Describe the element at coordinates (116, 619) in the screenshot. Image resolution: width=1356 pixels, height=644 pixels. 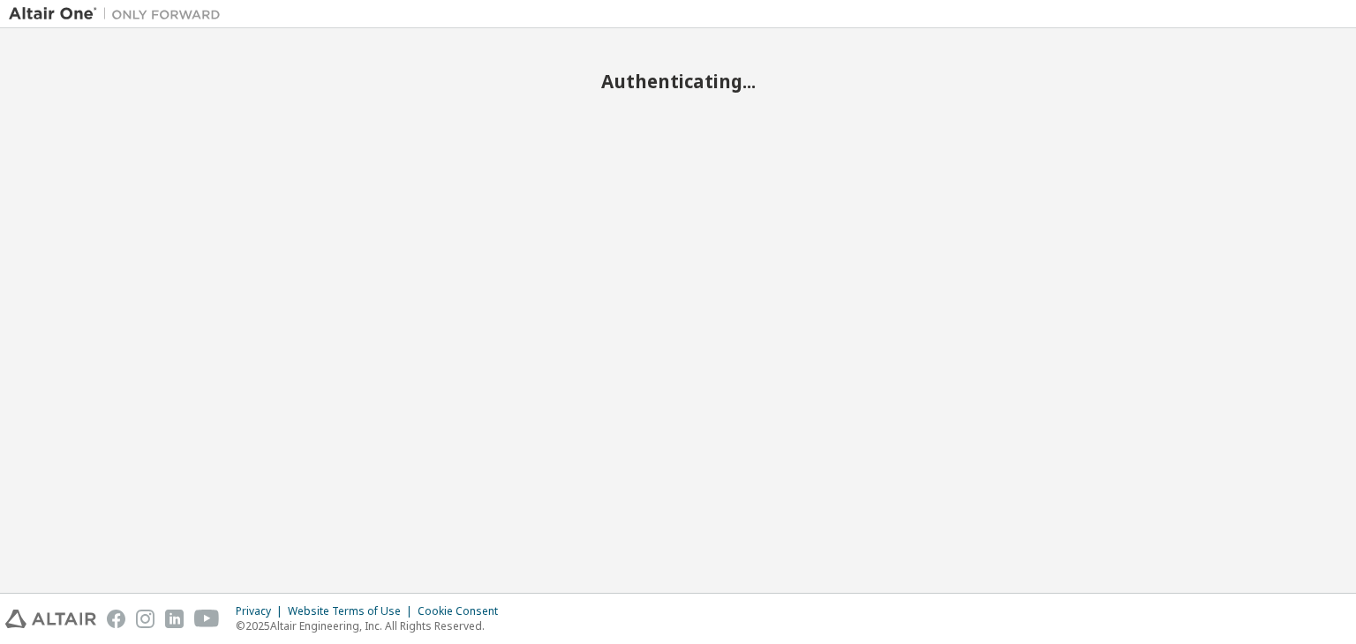
I see `img: facebook.svg` at that location.